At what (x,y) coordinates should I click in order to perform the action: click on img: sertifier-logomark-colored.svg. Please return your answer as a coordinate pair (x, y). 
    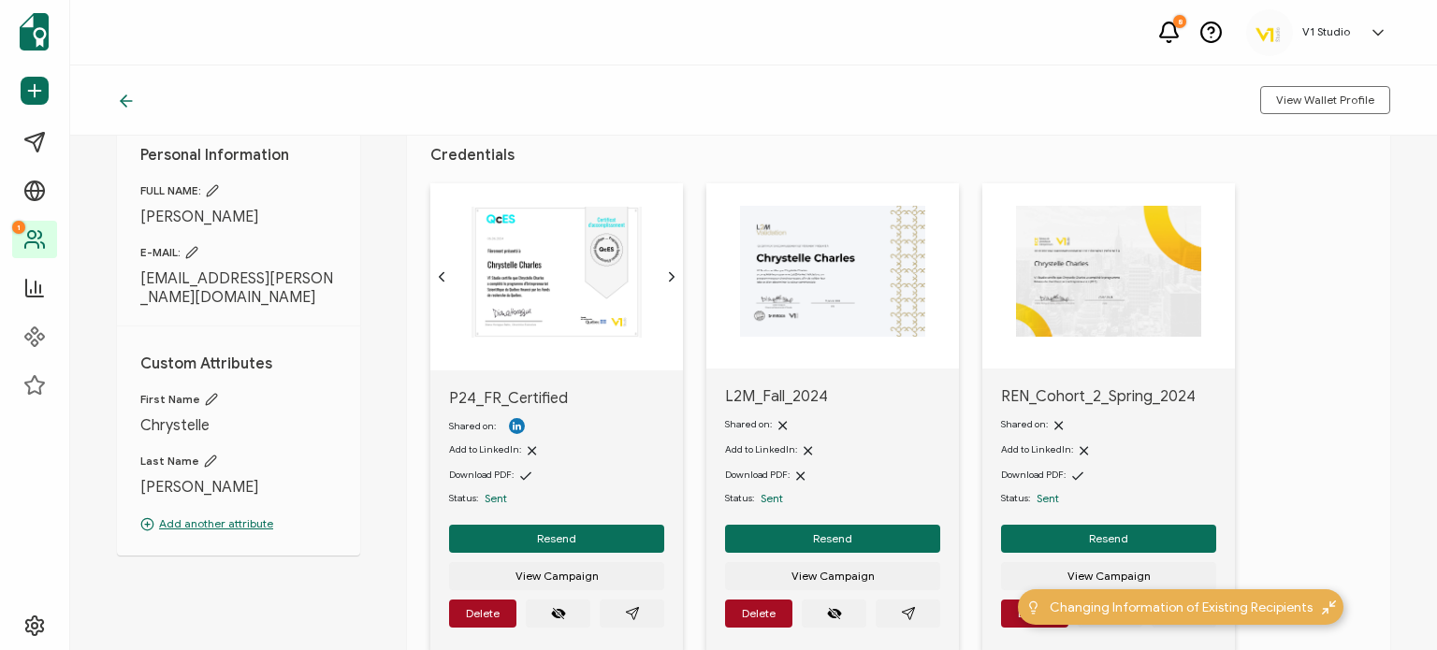
    Looking at the image, I should click on (34, 32).